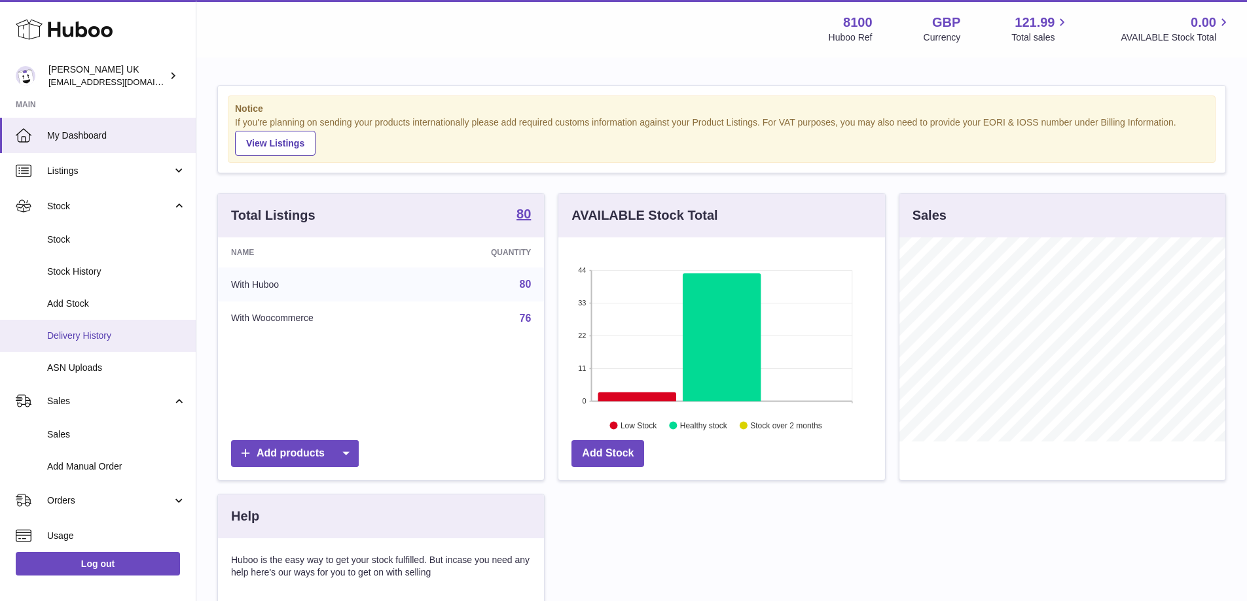  Describe the element at coordinates (109, 171) in the screenshot. I see `span: Listings` at that location.